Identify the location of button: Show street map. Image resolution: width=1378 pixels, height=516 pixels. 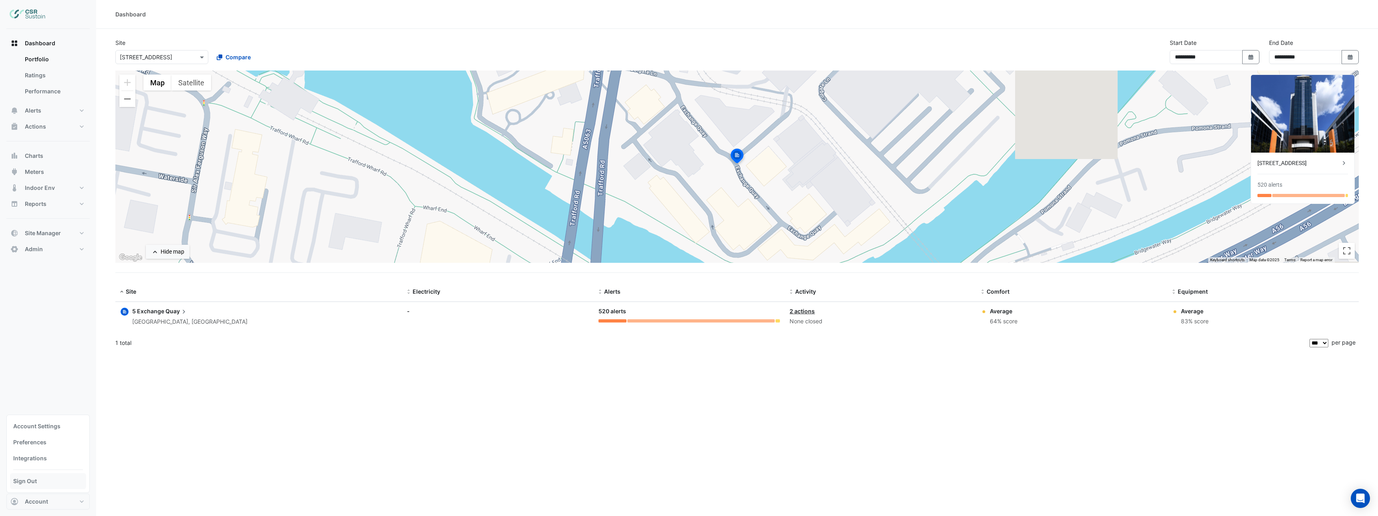
(157, 83).